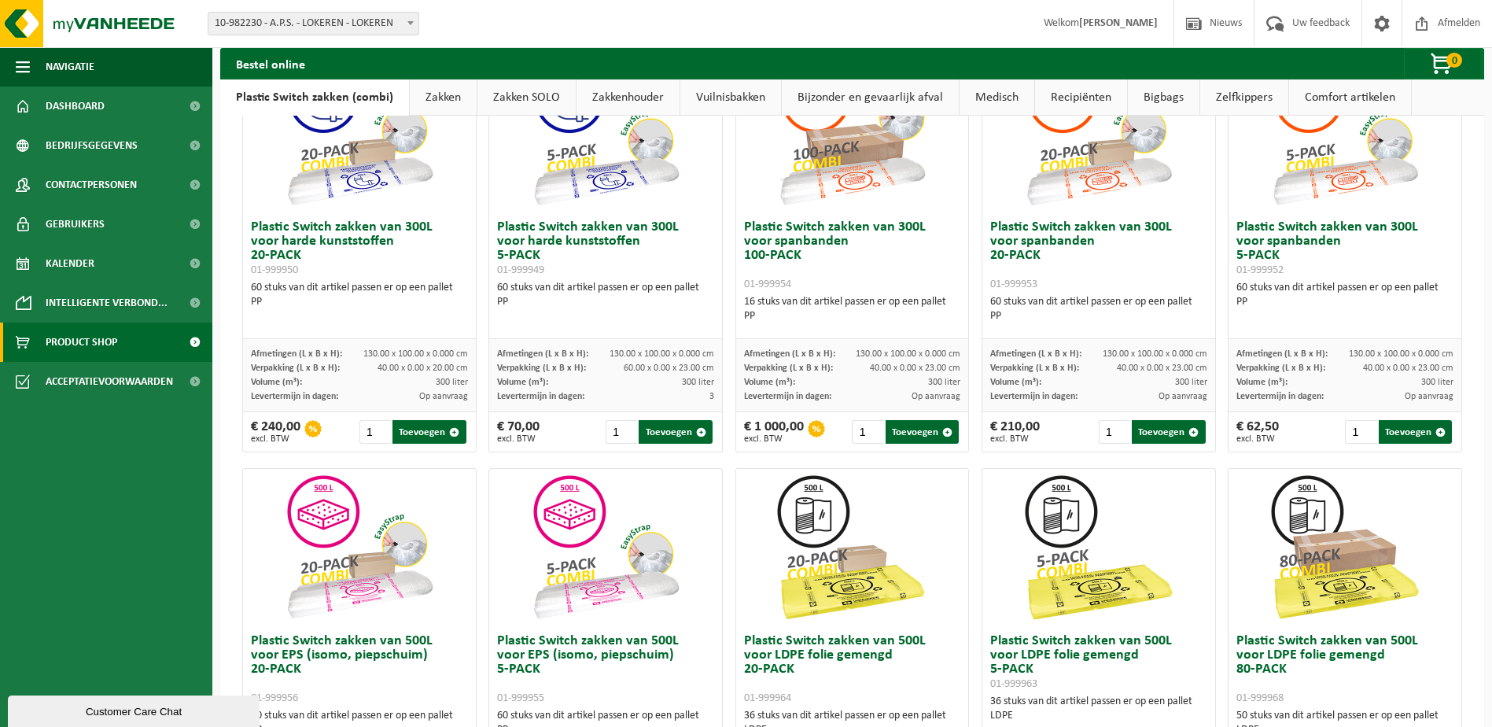  What do you see at coordinates (91, 185) in the screenshot?
I see `span: Contactpersonen` at bounding box center [91, 185].